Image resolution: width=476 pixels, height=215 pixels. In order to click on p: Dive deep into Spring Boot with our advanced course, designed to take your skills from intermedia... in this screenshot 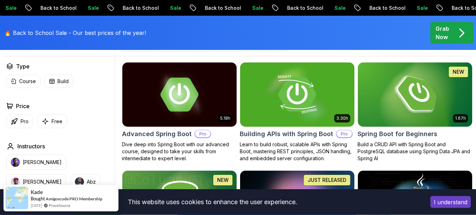, I will do `click(180, 151)`.